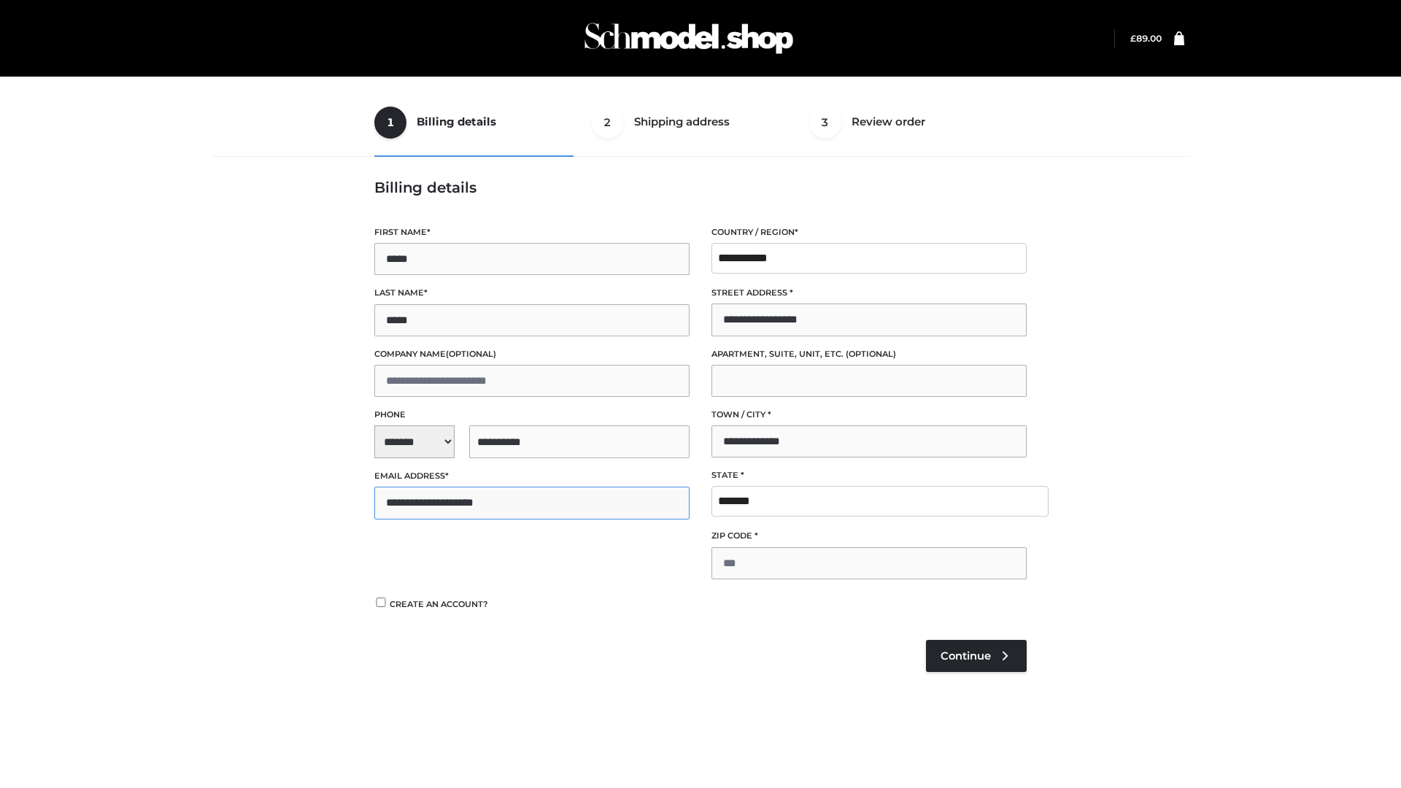  What do you see at coordinates (869, 232) in the screenshot?
I see `label: Country / Region` at bounding box center [869, 232].